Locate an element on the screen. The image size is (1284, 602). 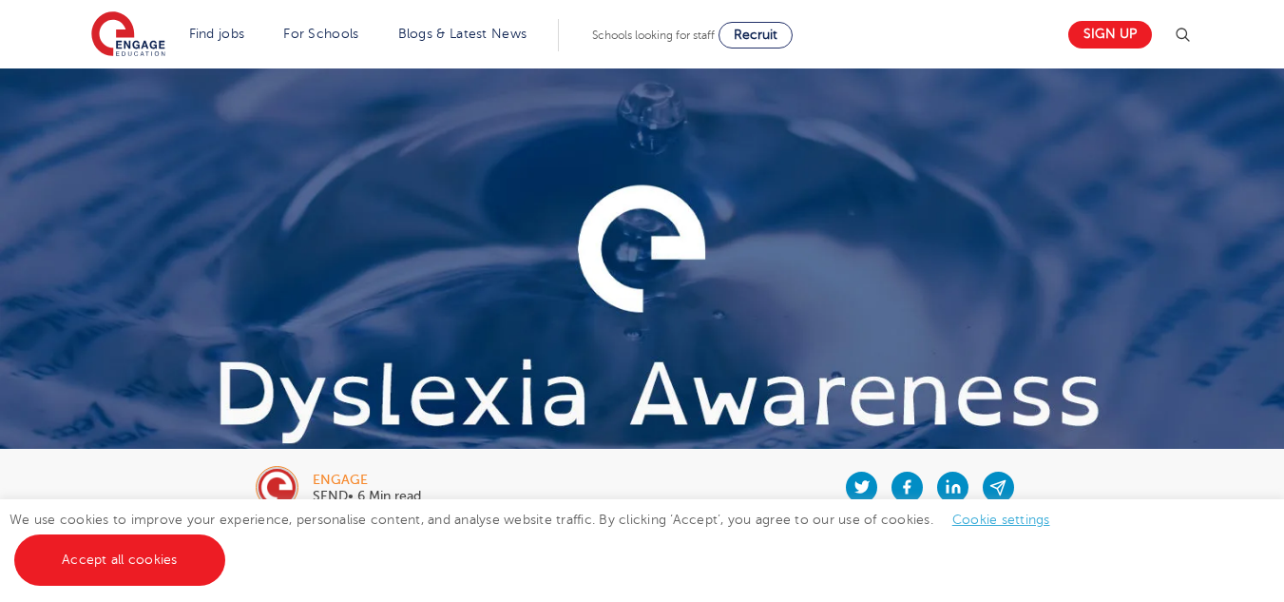
span: Recruit is located at coordinates (756, 34).